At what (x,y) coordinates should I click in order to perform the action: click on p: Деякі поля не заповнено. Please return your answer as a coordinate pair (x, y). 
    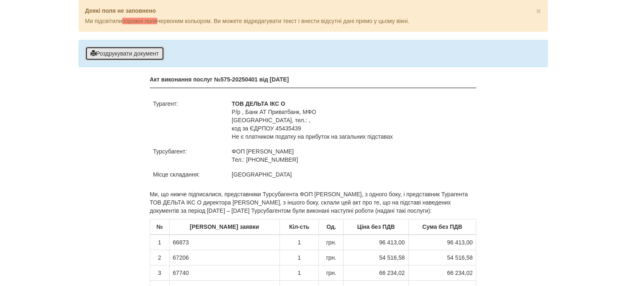
    Looking at the image, I should click on (313, 11).